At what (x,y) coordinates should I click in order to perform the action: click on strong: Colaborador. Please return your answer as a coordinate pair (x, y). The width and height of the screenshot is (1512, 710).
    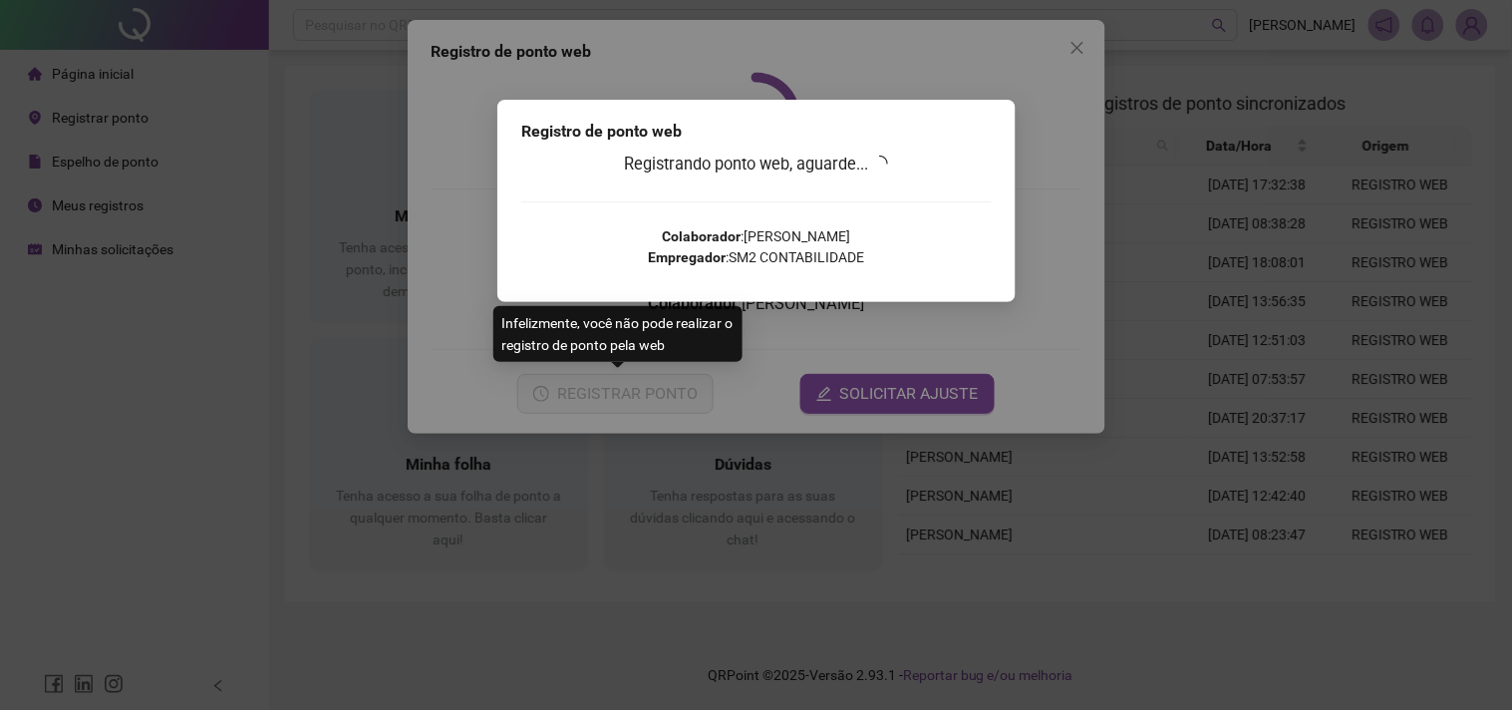
    Looking at the image, I should click on (701, 236).